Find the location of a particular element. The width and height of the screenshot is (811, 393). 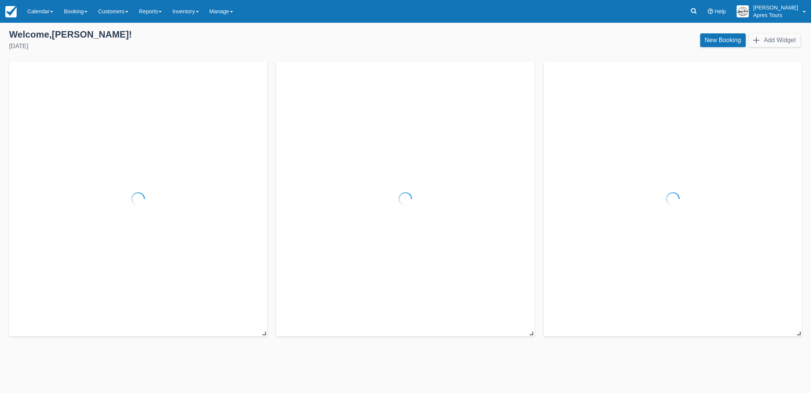

p: Apres Tours is located at coordinates (776, 15).